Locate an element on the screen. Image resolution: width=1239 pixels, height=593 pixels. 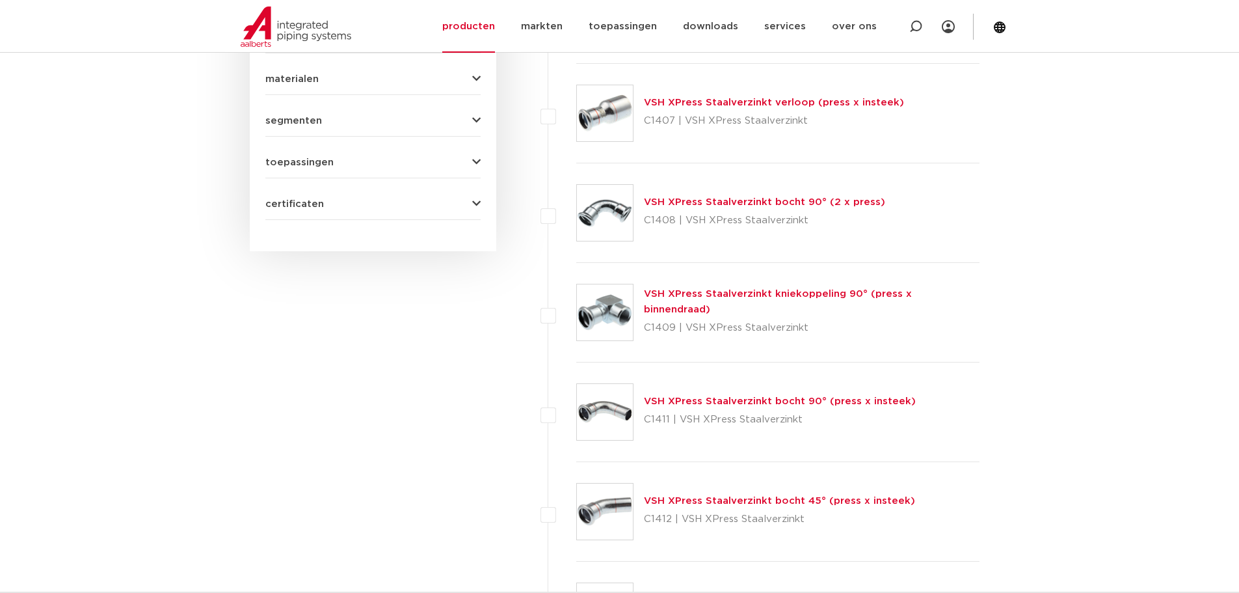
img: Thumbnail for VSH XPress Staalverzinkt kniekoppeling 90° (press x binnendraad) is located at coordinates (605, 312).